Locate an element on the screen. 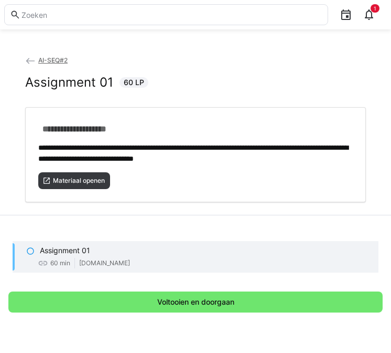  a: AI-SEQ#2 is located at coordinates (46, 60).